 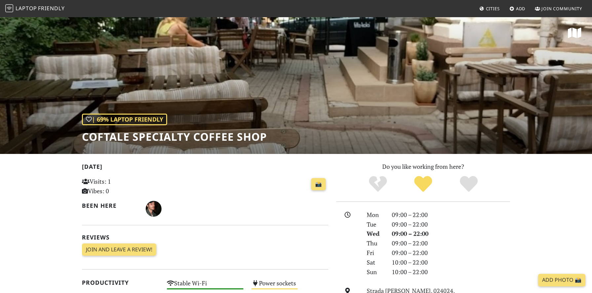 What do you see at coordinates (376, 243) in the screenshot?
I see `div: Thu` at bounding box center [376, 243].